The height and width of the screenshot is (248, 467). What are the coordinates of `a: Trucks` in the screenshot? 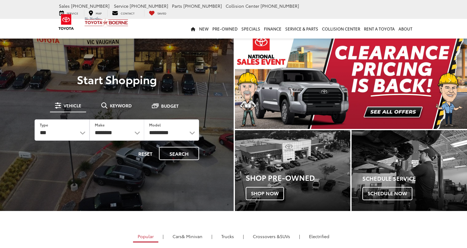 It's located at (227, 236).